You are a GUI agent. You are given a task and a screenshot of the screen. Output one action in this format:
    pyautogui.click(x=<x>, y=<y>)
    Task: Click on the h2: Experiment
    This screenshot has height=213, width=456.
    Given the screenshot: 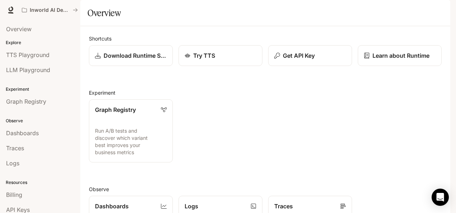 What is the action you would take?
    pyautogui.click(x=265, y=93)
    